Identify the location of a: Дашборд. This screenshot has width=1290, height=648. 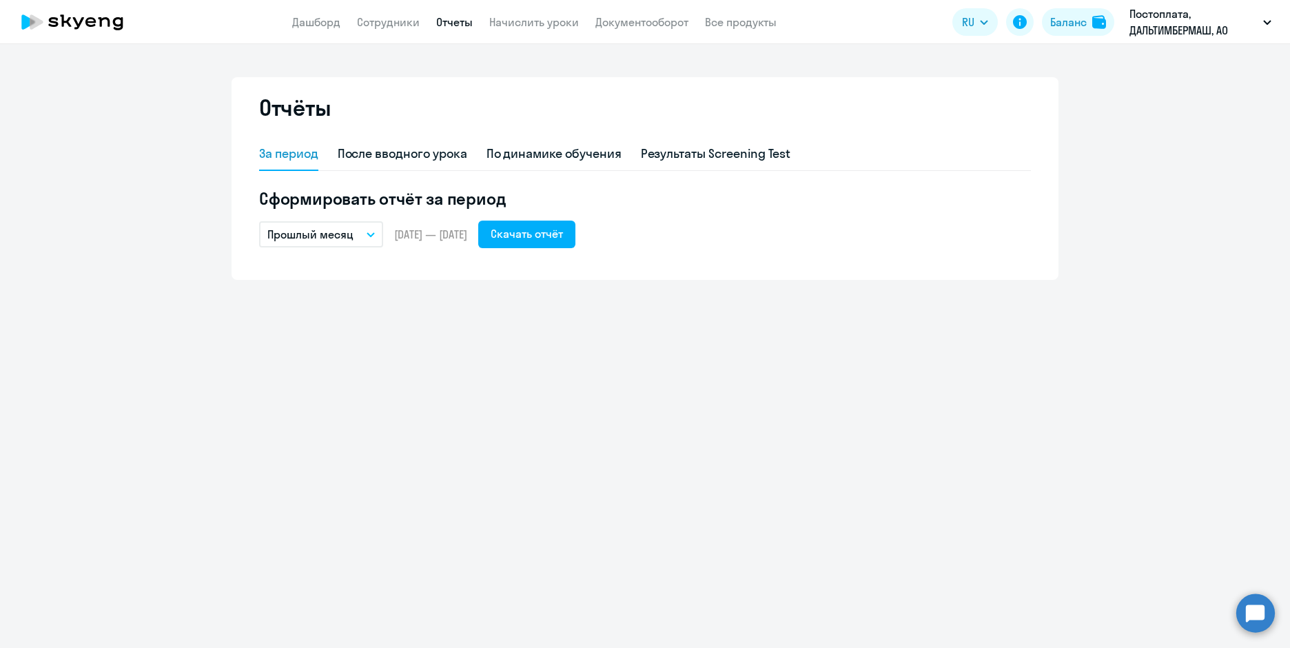
(316, 22).